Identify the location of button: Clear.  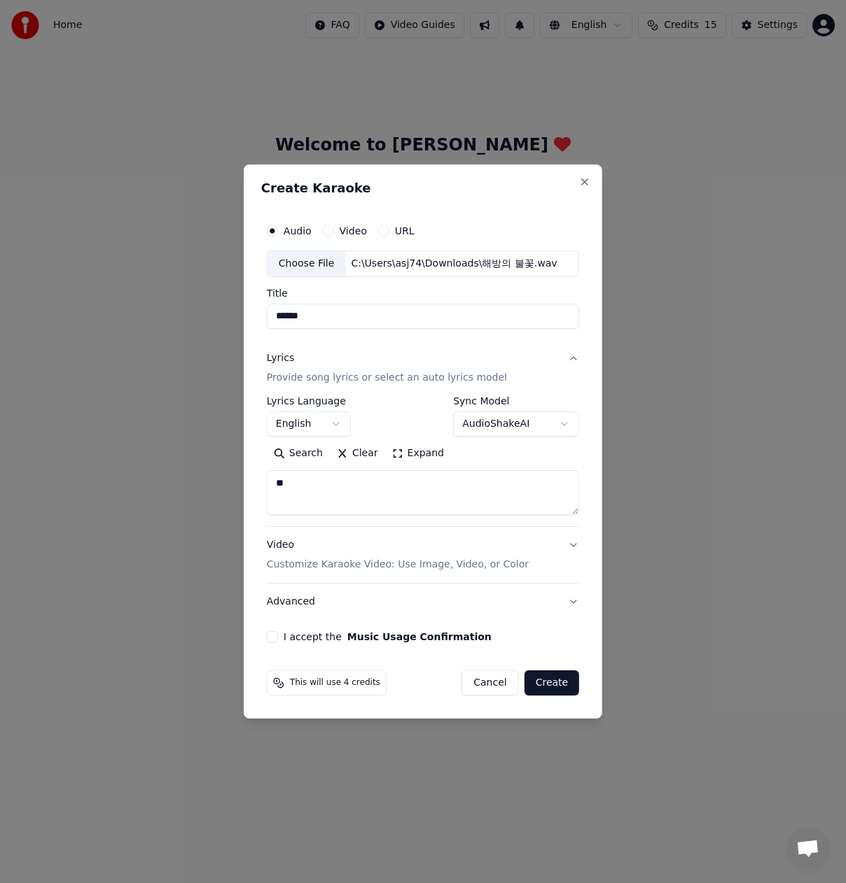
(357, 454).